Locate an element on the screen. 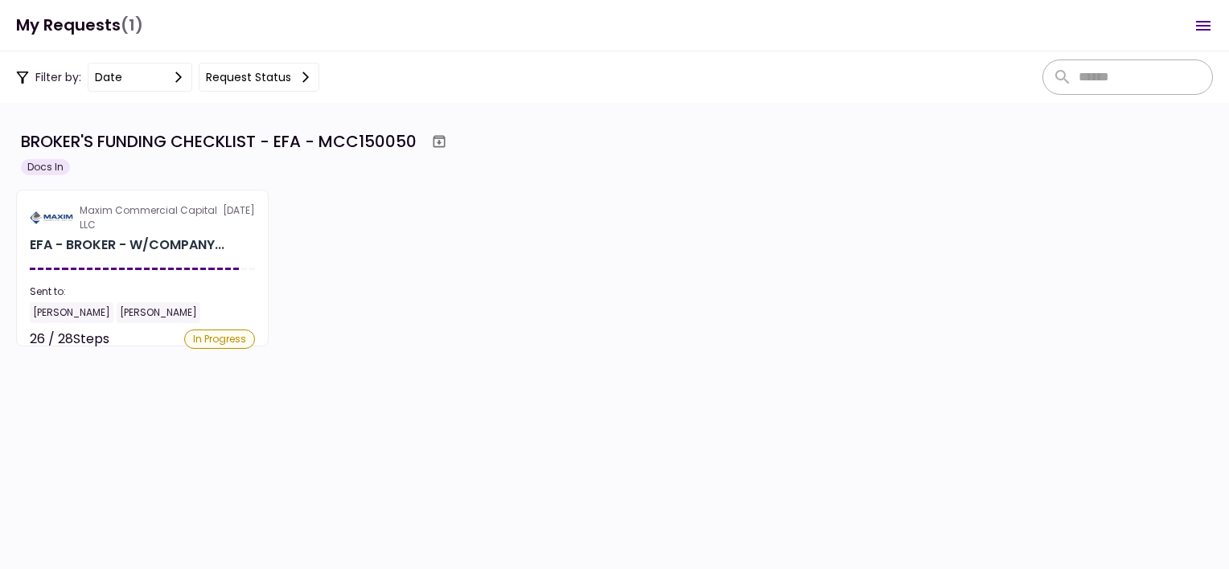 The height and width of the screenshot is (569, 1229). button: Request status is located at coordinates (259, 77).